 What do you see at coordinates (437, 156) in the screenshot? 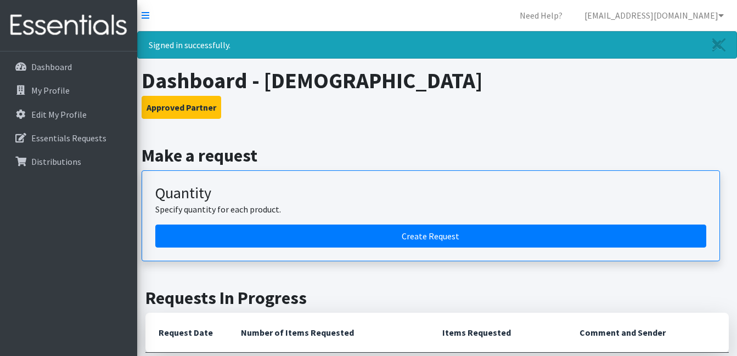
I see `h2: Make a request` at bounding box center [437, 156].